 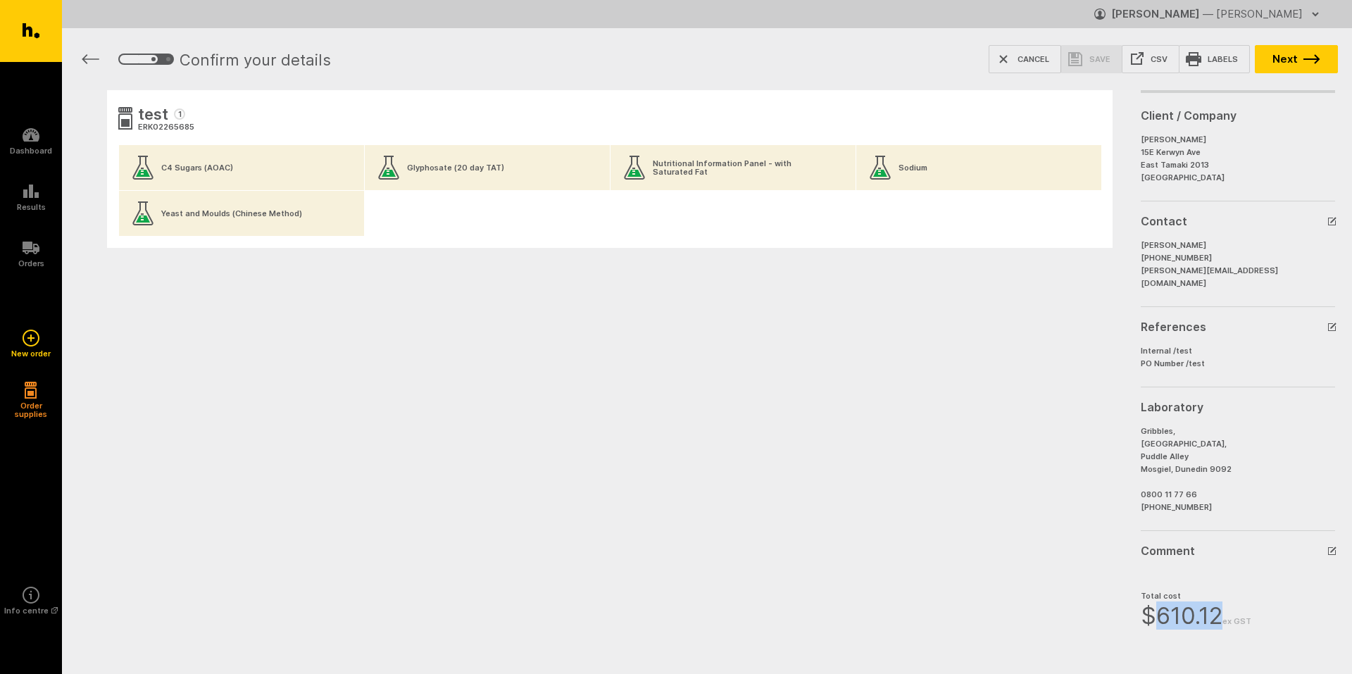 What do you see at coordinates (255, 59) in the screenshot?
I see `h1: Confirm your details` at bounding box center [255, 59].